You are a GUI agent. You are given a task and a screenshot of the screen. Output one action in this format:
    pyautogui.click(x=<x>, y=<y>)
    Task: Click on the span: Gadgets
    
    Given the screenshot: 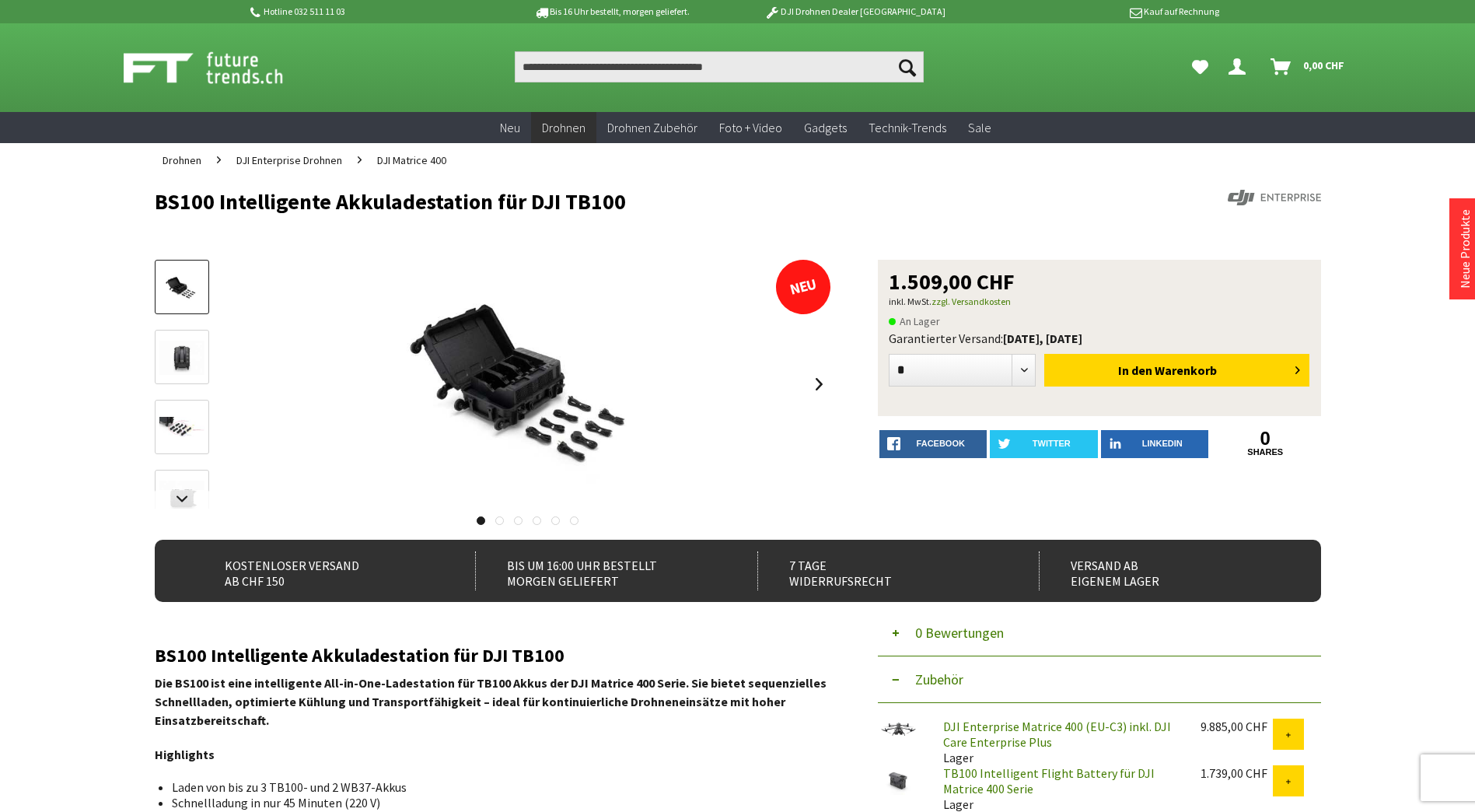 What is the action you would take?
    pyautogui.click(x=825, y=128)
    